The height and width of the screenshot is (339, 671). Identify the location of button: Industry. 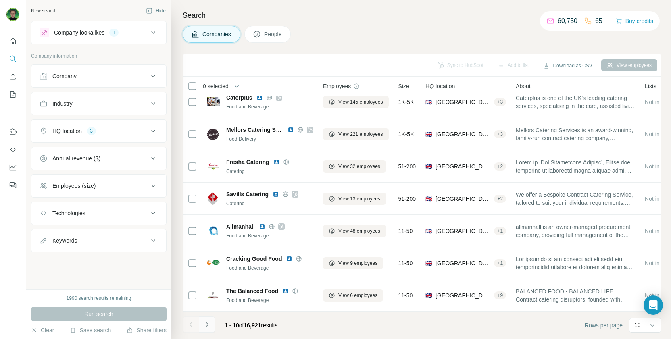
(99, 104).